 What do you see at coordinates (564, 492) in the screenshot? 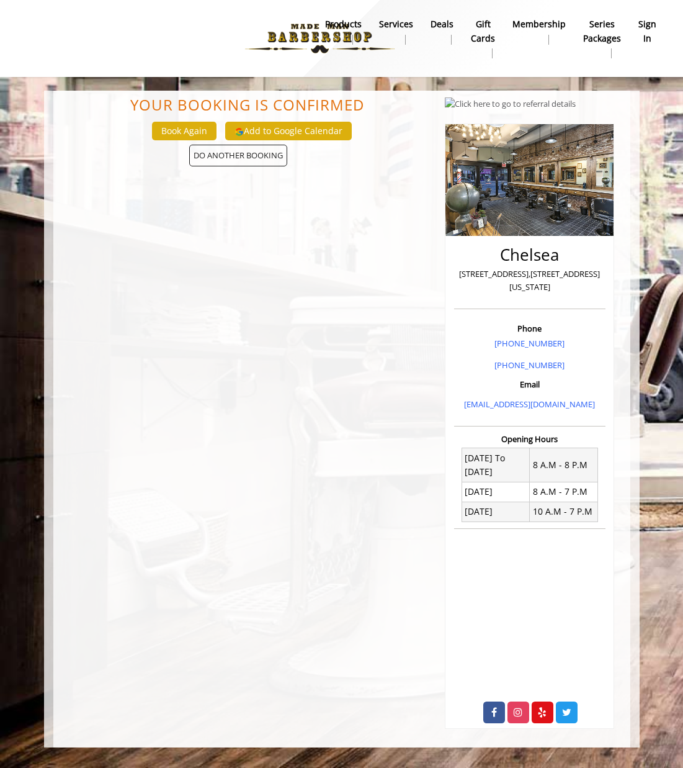
I see `td: 8 A.M - 7 P.M` at bounding box center [564, 492].